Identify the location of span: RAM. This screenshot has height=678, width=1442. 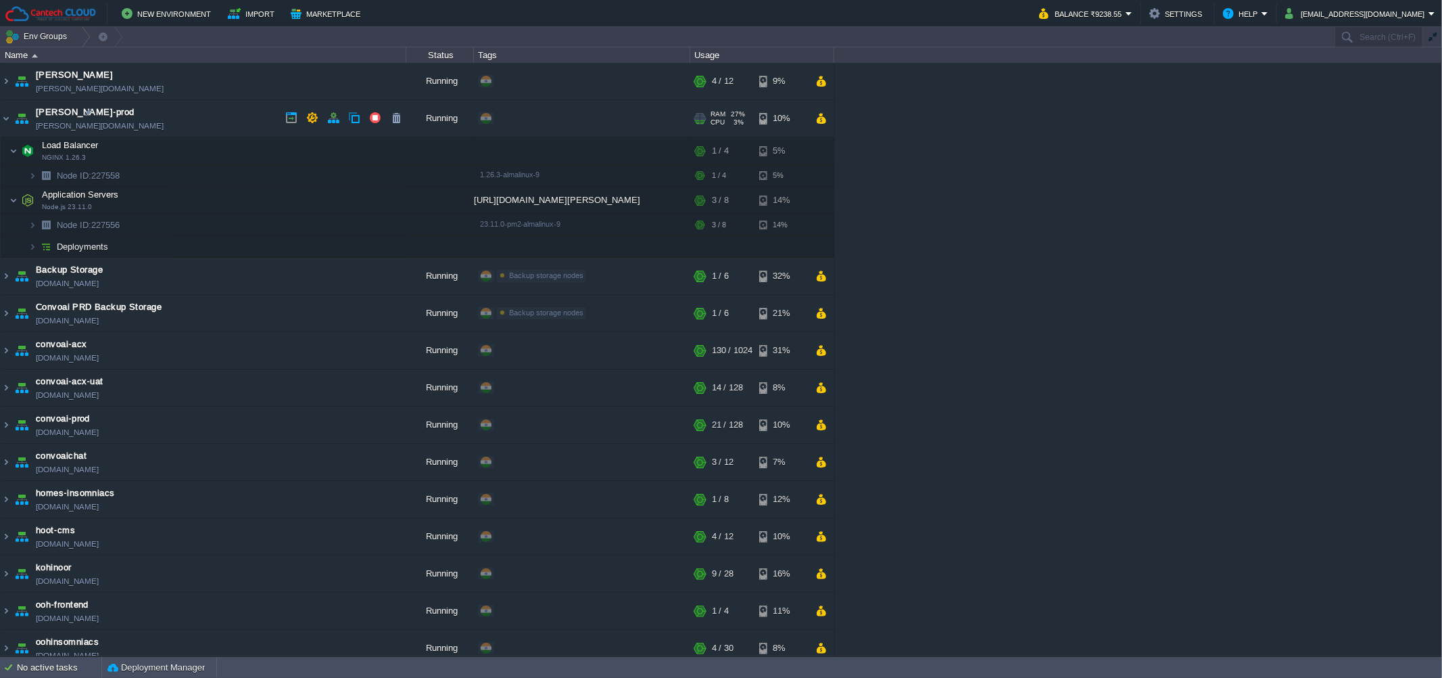
(718, 114).